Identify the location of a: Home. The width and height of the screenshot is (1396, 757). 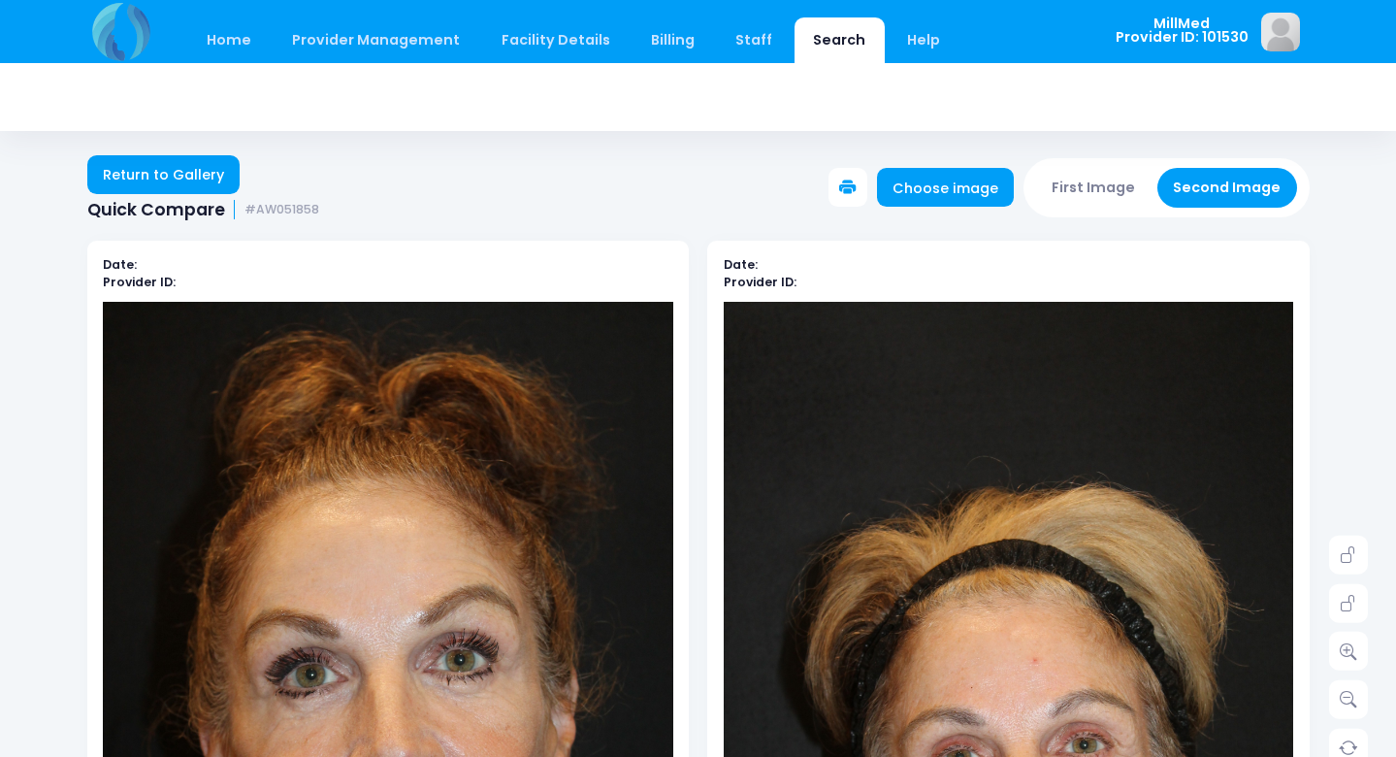
(229, 40).